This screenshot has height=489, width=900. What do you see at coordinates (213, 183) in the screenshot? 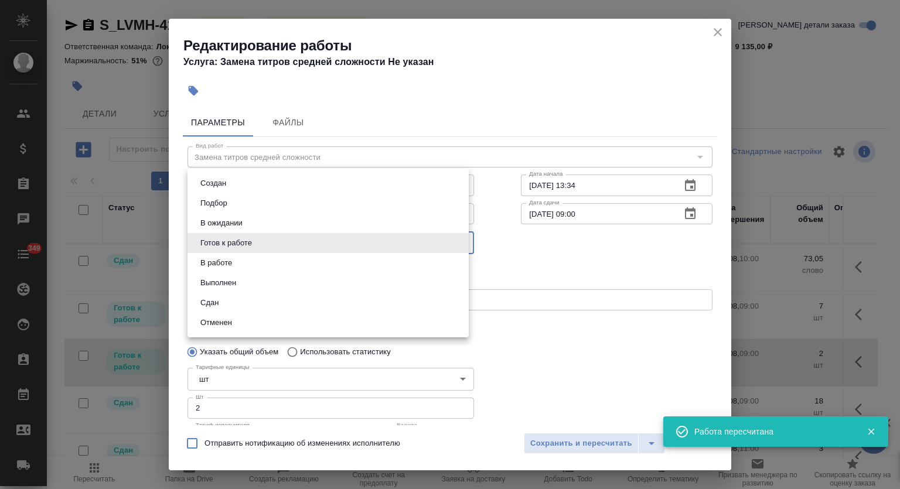
I see `button: Создан` at bounding box center [213, 183].